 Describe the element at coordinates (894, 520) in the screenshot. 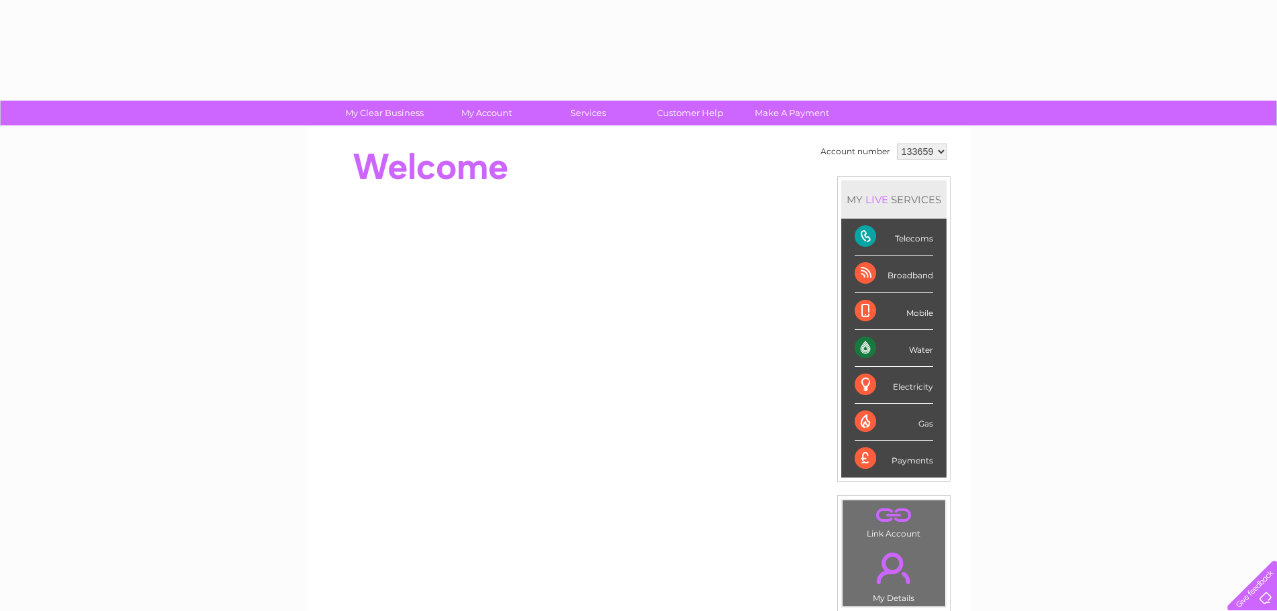

I see `td: Link Account` at that location.